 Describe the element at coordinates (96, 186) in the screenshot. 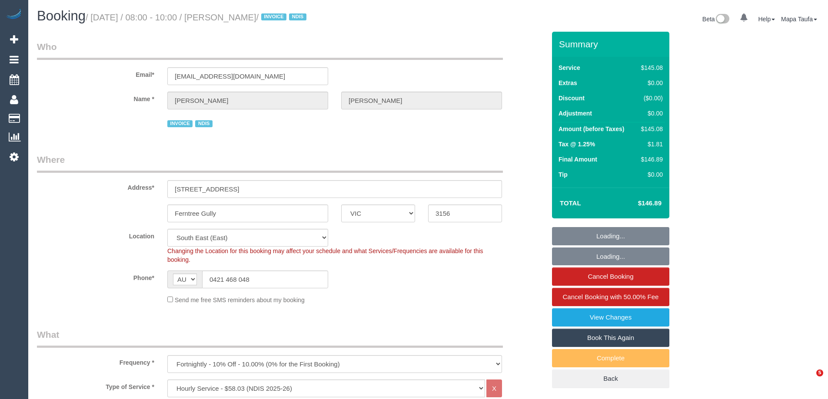

I see `label: Address*` at that location.